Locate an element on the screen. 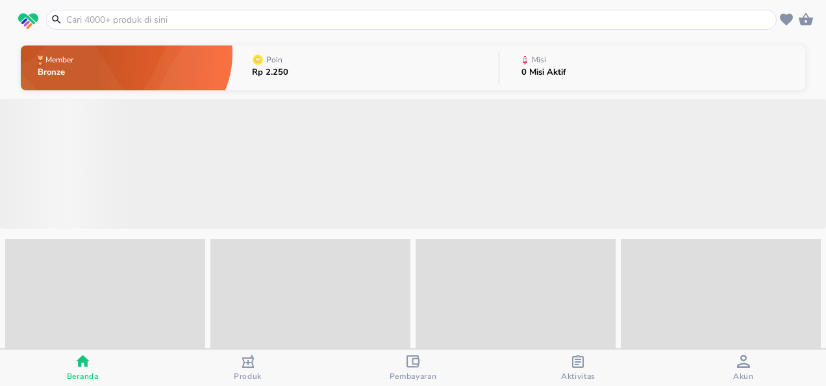 The image size is (826, 386). span: Pembayaran is located at coordinates (413, 376).